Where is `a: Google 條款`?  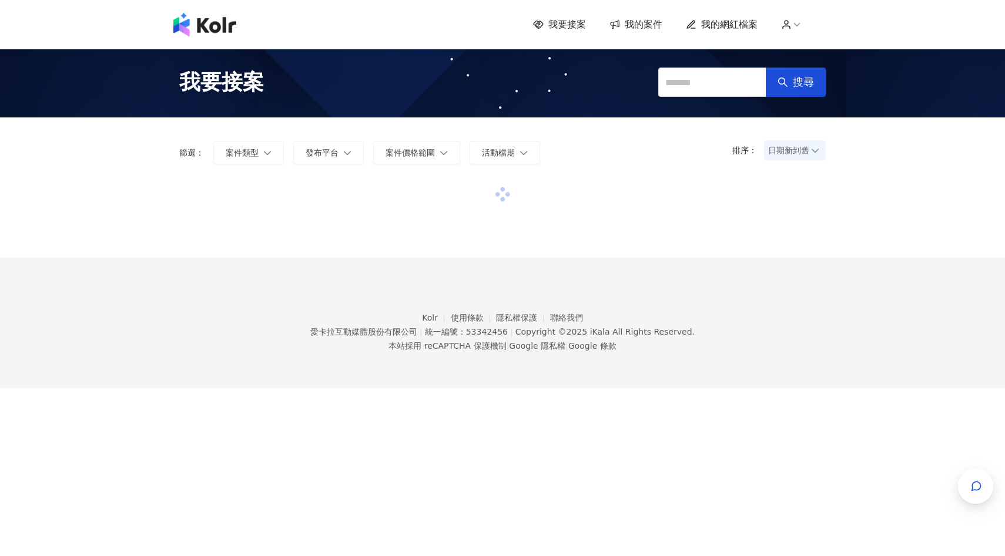
a: Google 條款 is located at coordinates (592, 346).